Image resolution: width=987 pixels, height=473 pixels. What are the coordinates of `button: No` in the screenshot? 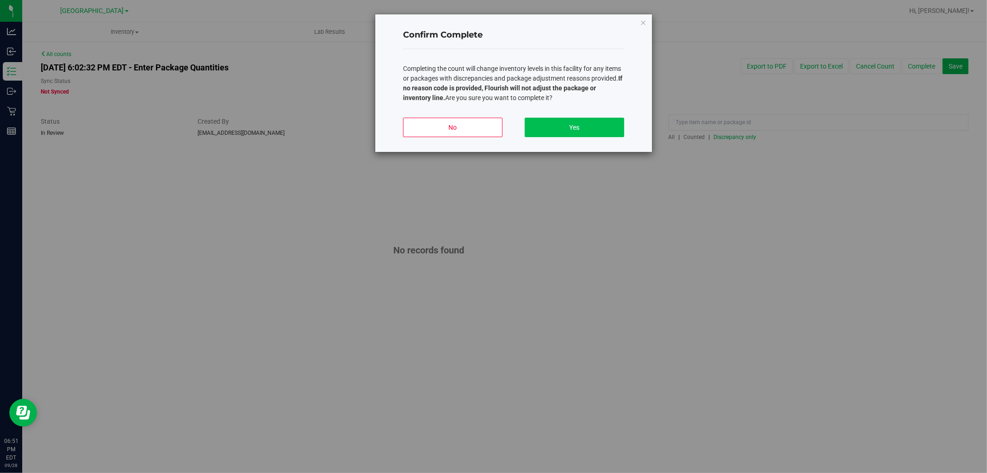 It's located at (453, 127).